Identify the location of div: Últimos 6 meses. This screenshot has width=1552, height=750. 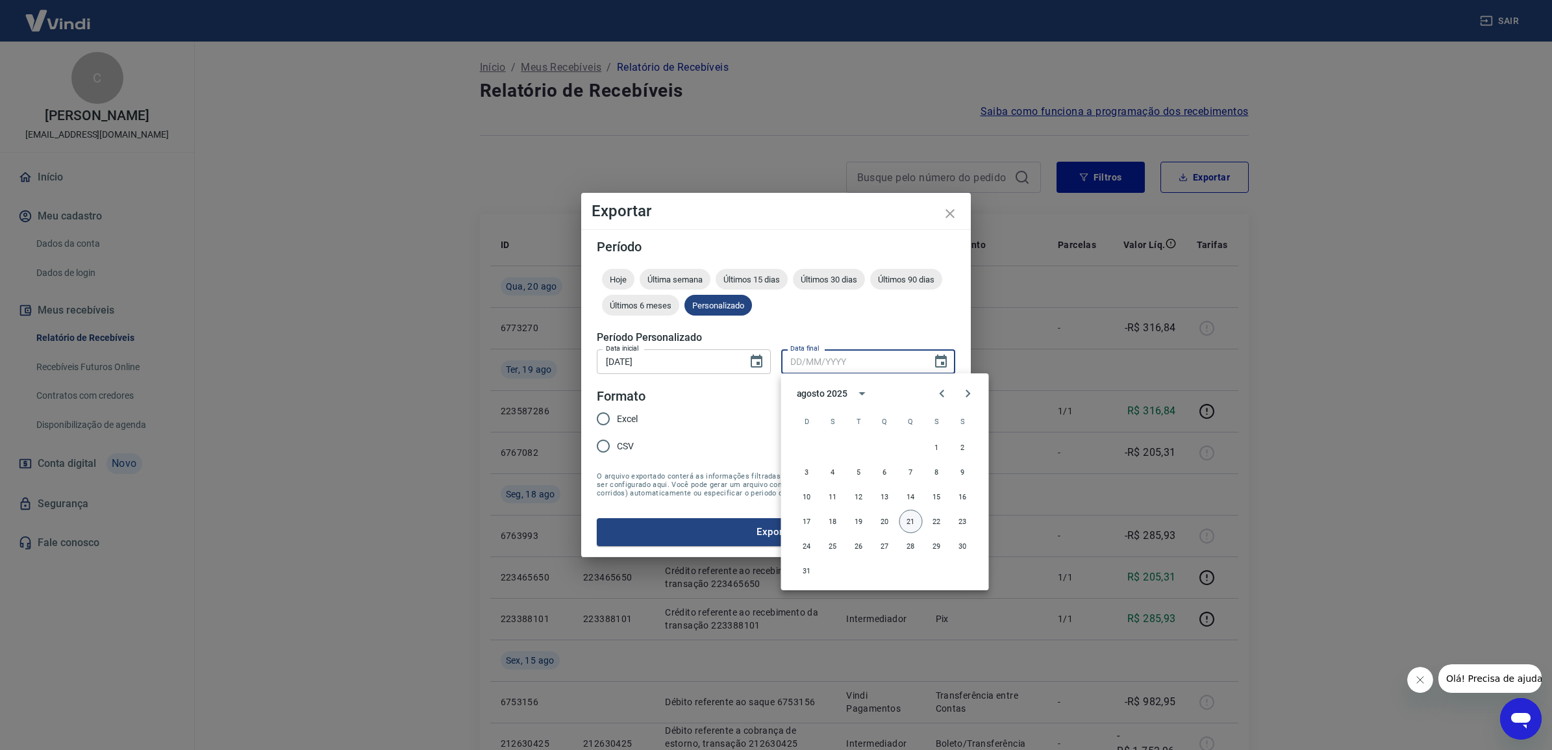
(640, 305).